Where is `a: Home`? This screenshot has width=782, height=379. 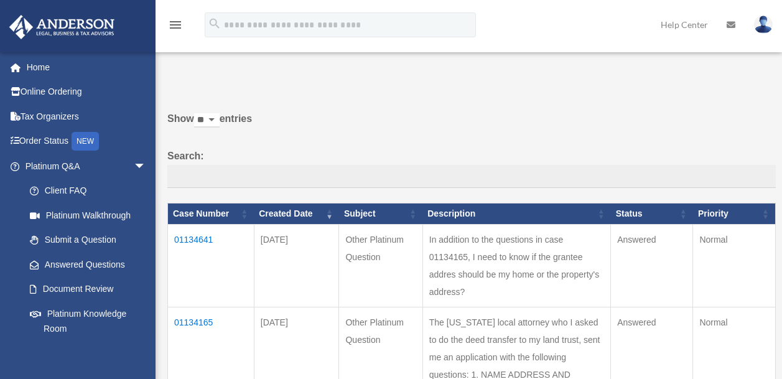
a: Home is located at coordinates (87, 67).